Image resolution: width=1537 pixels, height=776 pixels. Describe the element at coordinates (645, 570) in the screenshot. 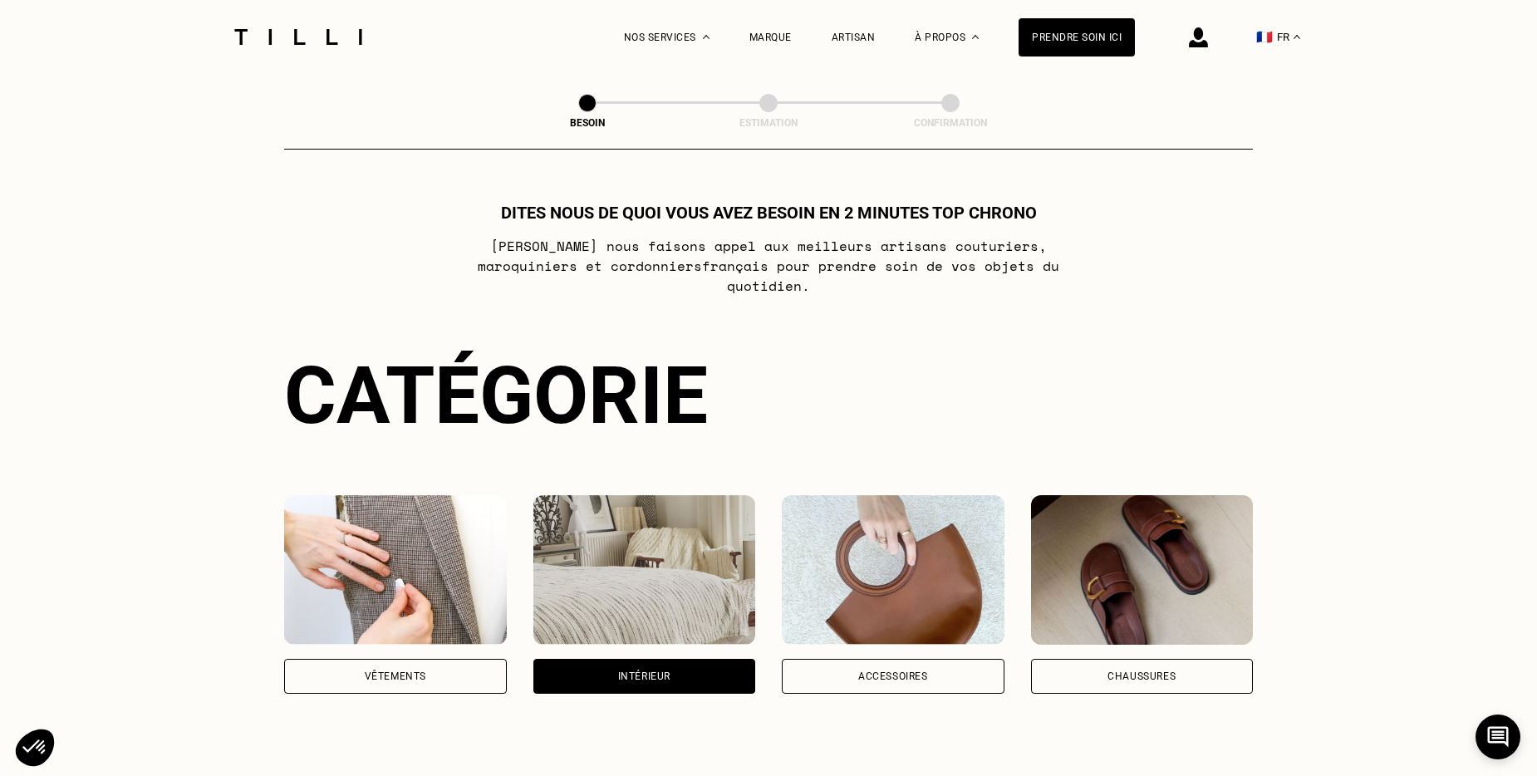

I see `img: Intérieur` at that location.